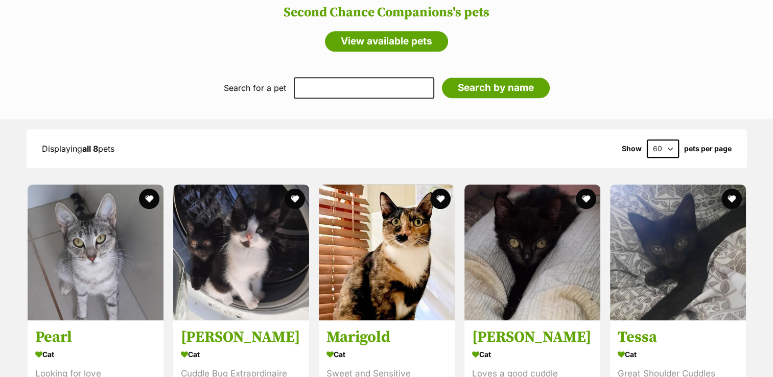 The height and width of the screenshot is (377, 773). Describe the element at coordinates (532, 252) in the screenshot. I see `img: Rowena` at that location.